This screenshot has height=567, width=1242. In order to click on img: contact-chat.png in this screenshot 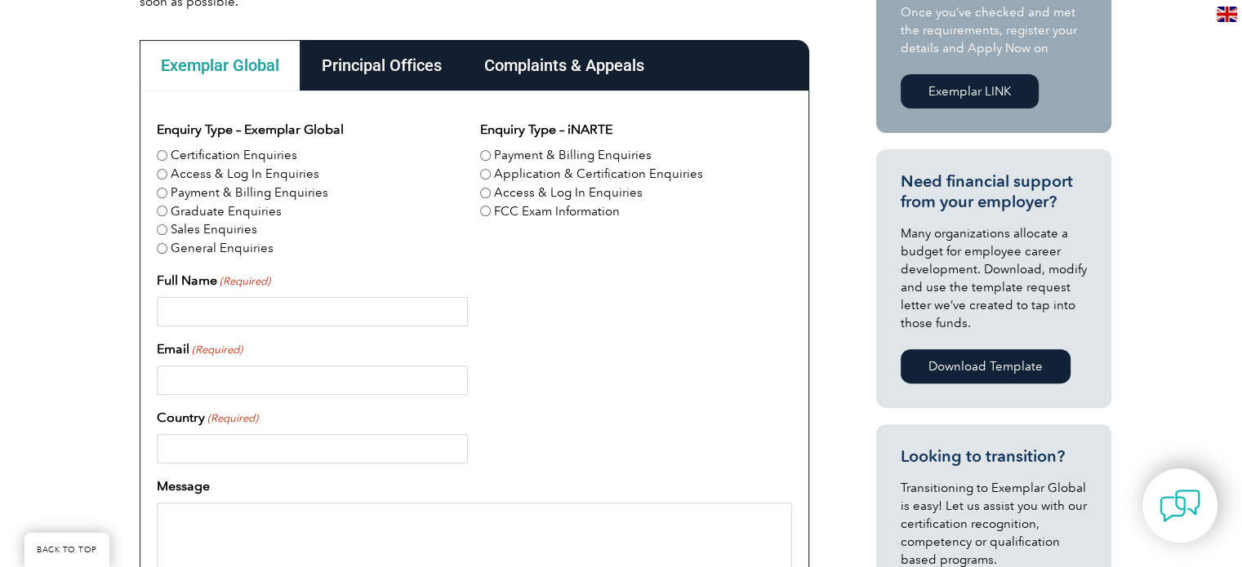, I will do `click(1180, 506)`.